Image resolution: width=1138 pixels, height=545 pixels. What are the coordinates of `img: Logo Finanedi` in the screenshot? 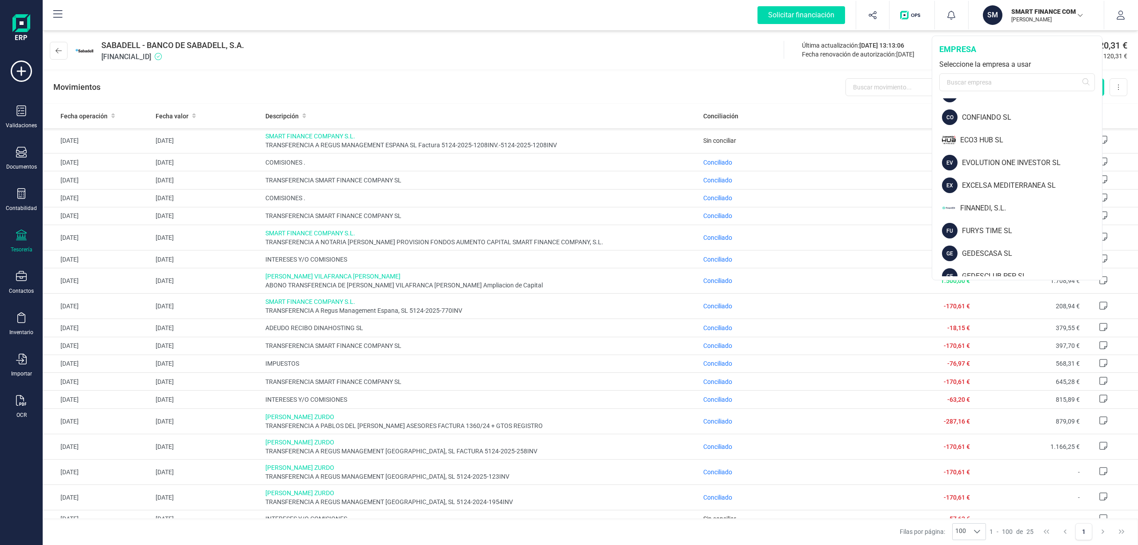 It's located at (21, 28).